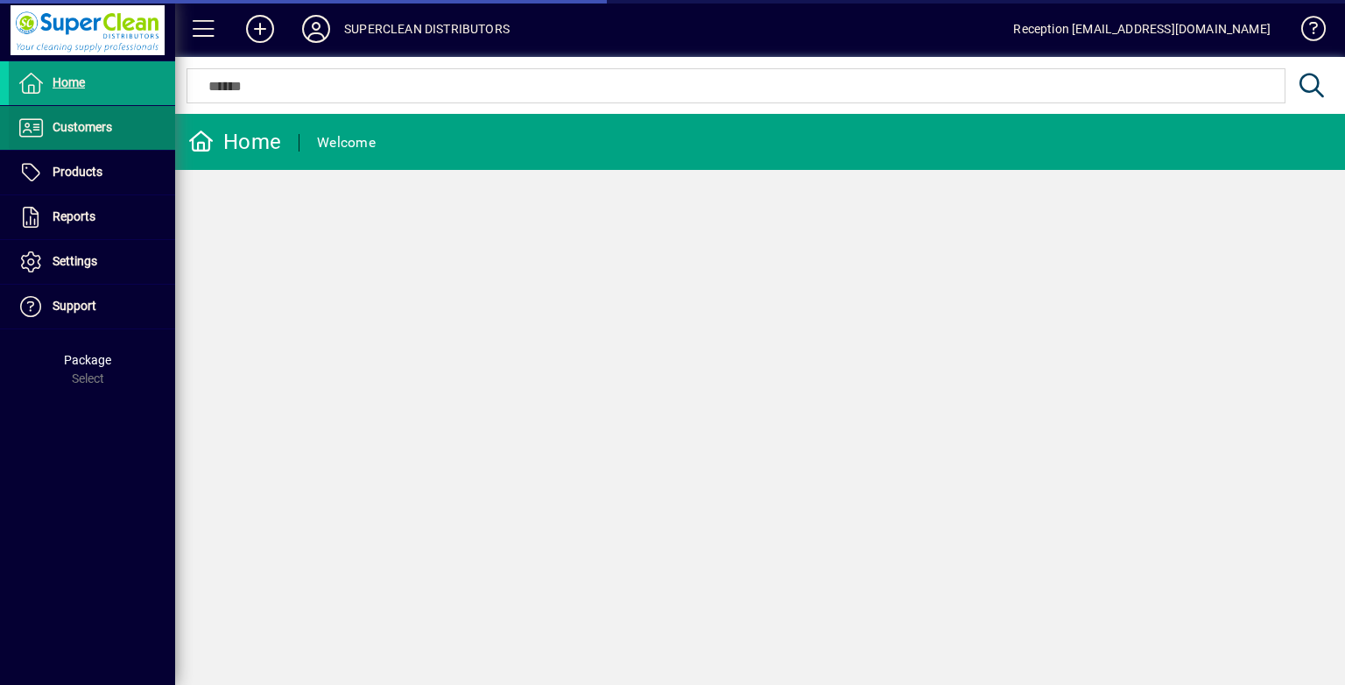  Describe the element at coordinates (346, 143) in the screenshot. I see `div: Welcome` at that location.